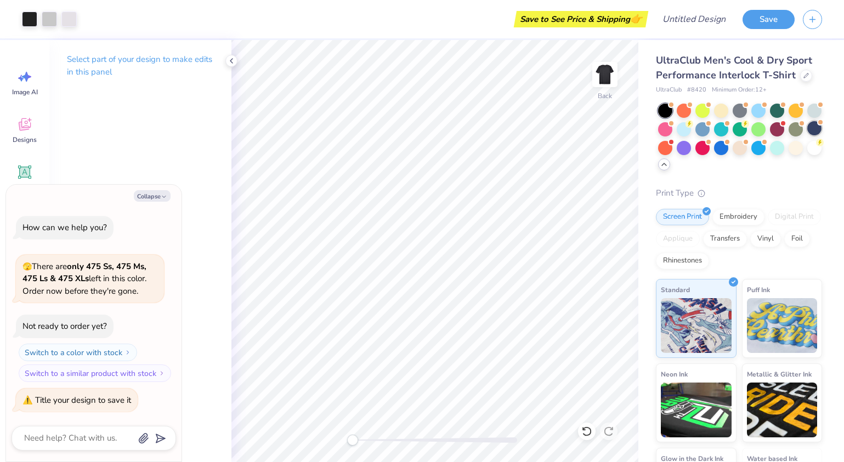  I want to click on span: Image AI, so click(25, 92).